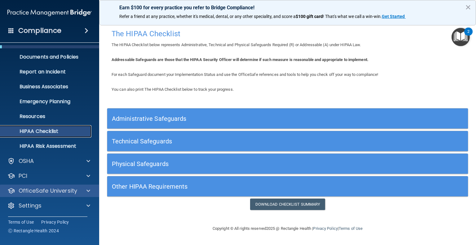  Describe the element at coordinates (288, 229) in the screenshot. I see `div: Copyright © All rights reserved 2025 @ Rectangle Health | |` at that location.